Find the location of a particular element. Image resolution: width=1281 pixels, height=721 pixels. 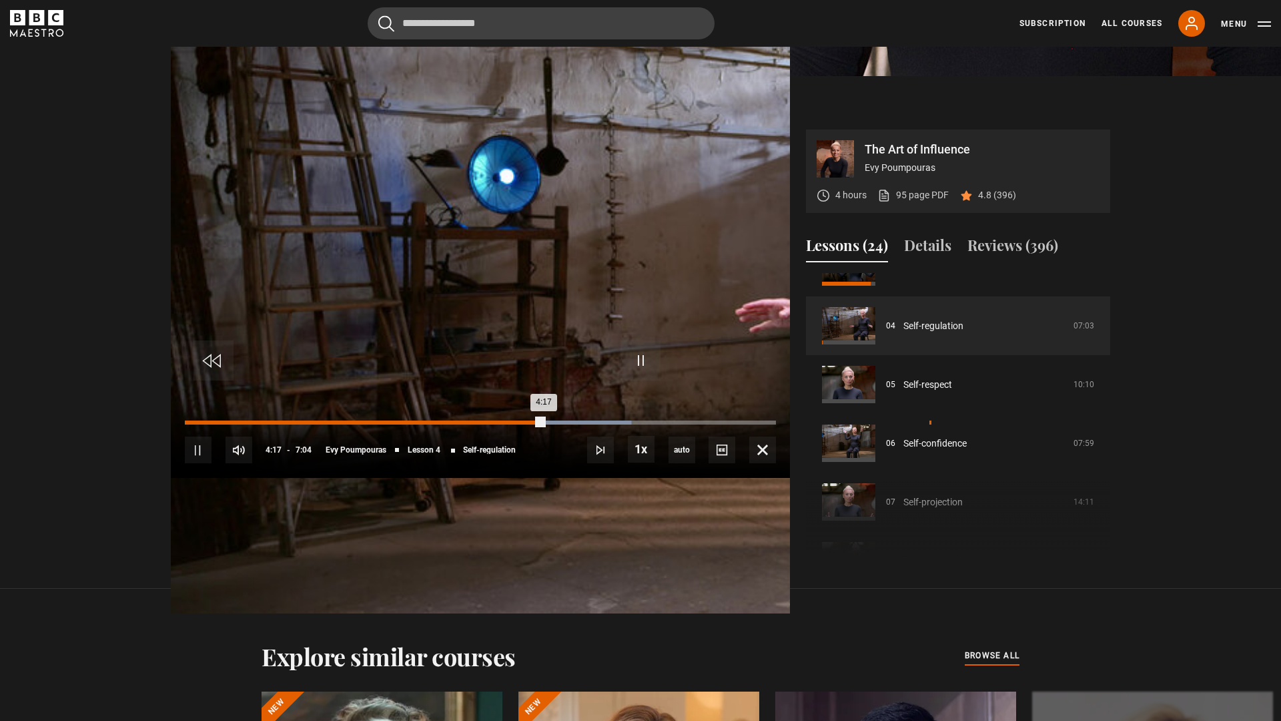

a: BBC Maestro is located at coordinates (37, 23).